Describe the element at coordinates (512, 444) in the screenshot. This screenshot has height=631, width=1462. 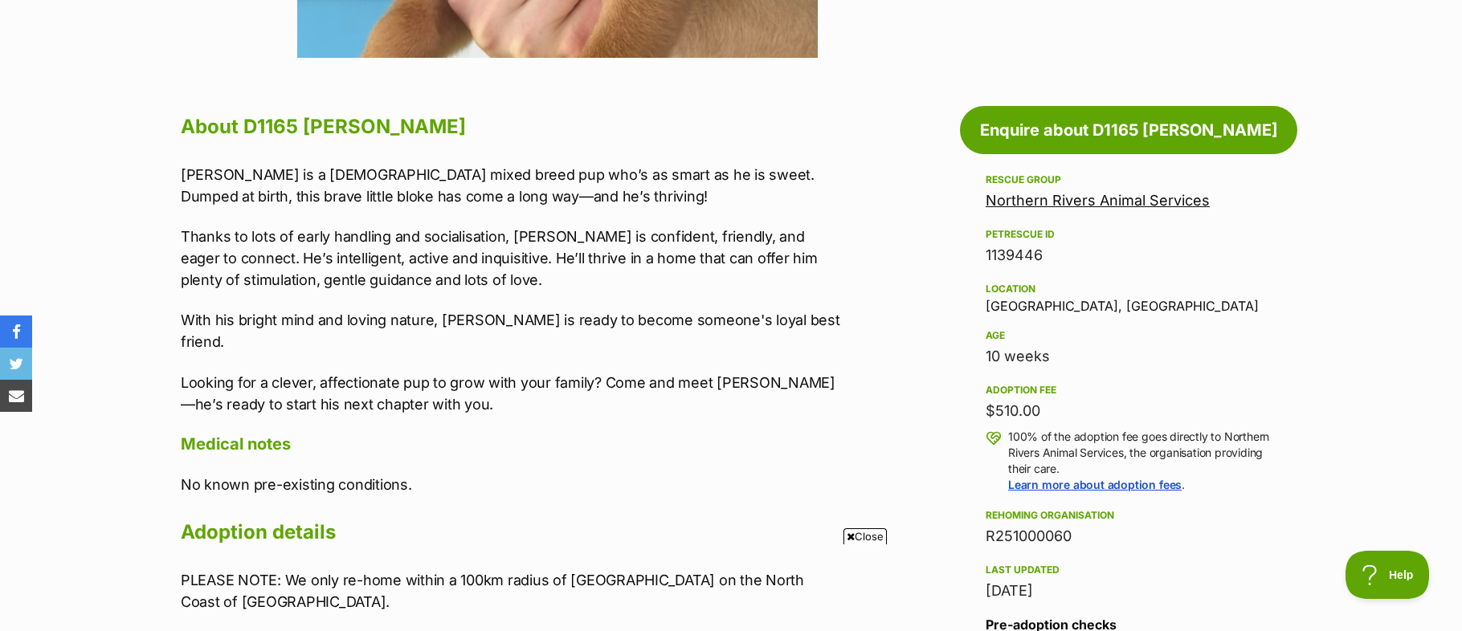
I see `h4: Medical notes` at that location.